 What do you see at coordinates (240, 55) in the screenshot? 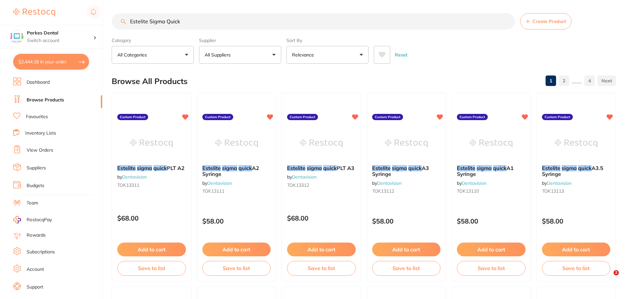
I see `button: All Suppliers` at bounding box center [240, 55].